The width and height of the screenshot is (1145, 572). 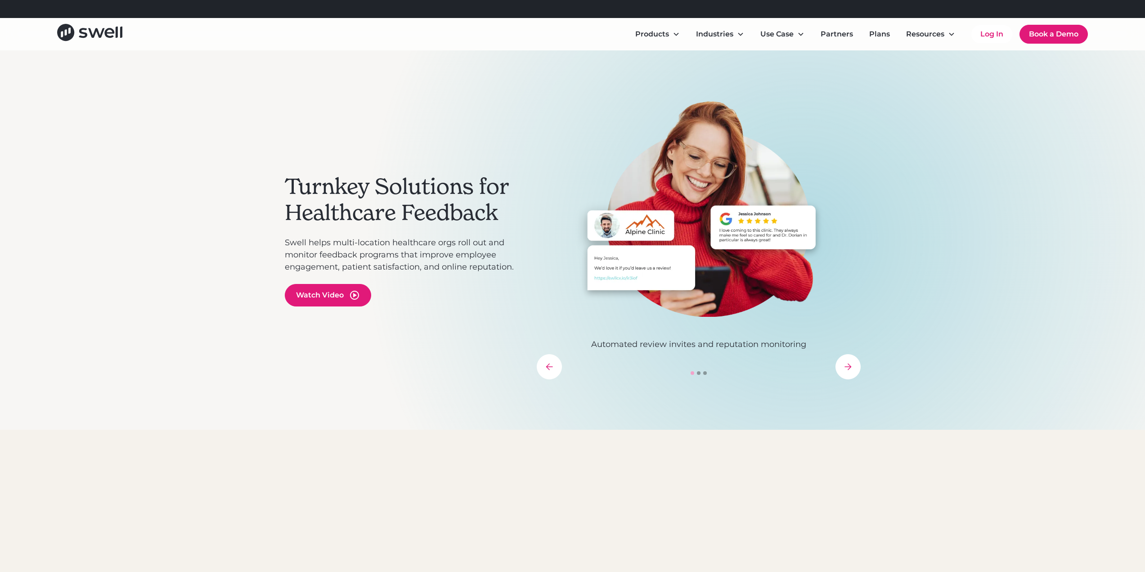 I want to click on div: Show slide 2 of 3, so click(x=699, y=373).